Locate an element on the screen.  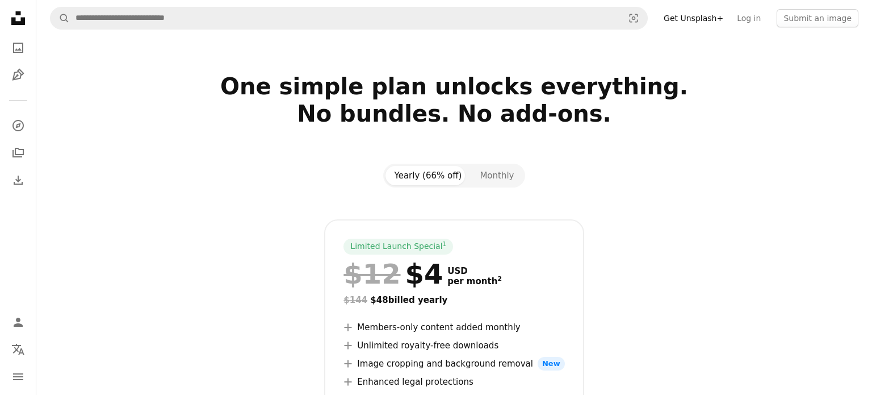
button: Menu is located at coordinates (18, 376).